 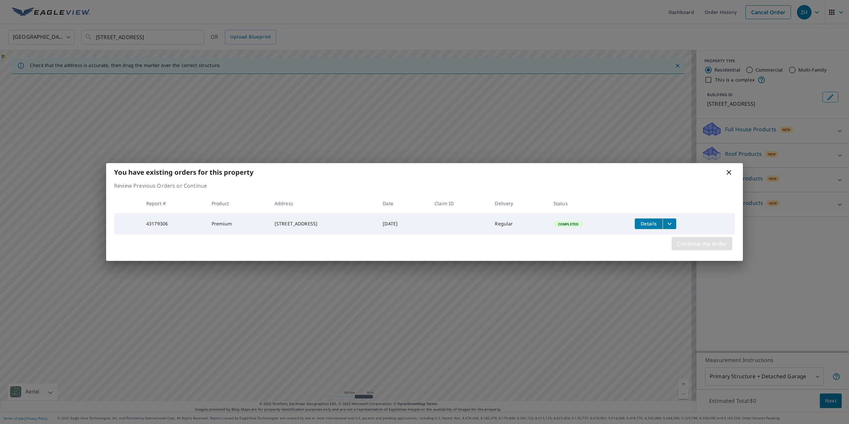 What do you see at coordinates (702, 244) in the screenshot?
I see `button: Continue my order` at bounding box center [702, 244].